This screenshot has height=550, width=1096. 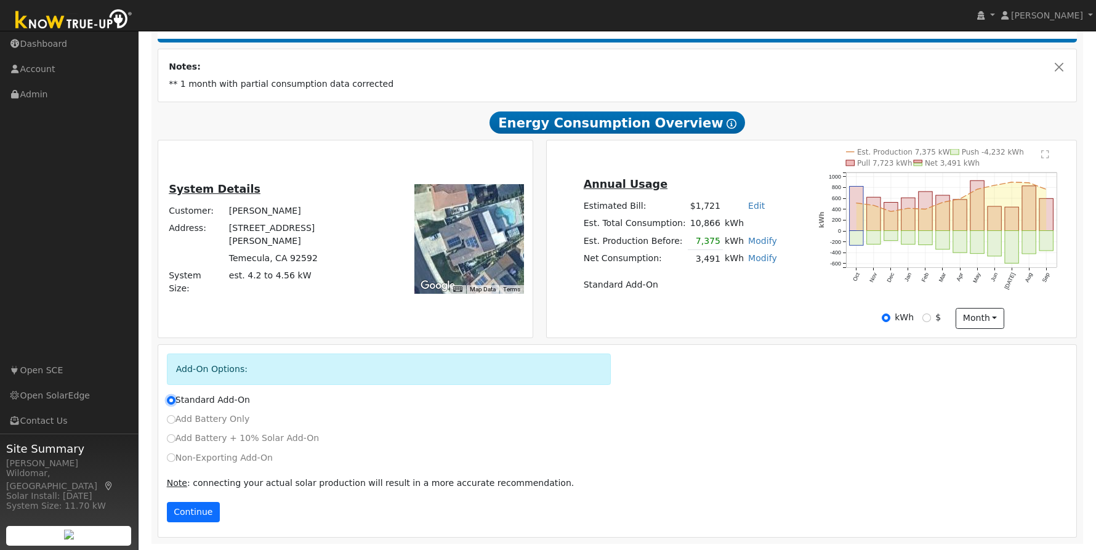 I want to click on button: Close, so click(x=1059, y=67).